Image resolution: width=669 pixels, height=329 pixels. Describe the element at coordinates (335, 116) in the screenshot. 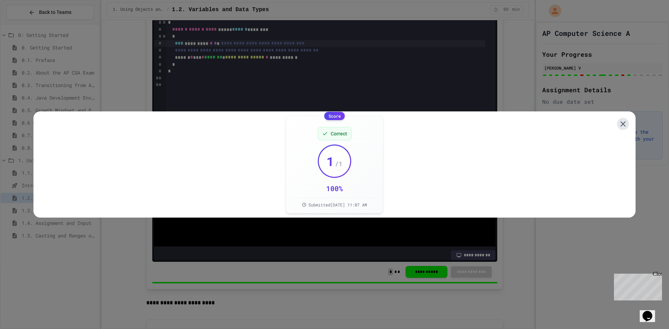

I see `div: Score` at that location.